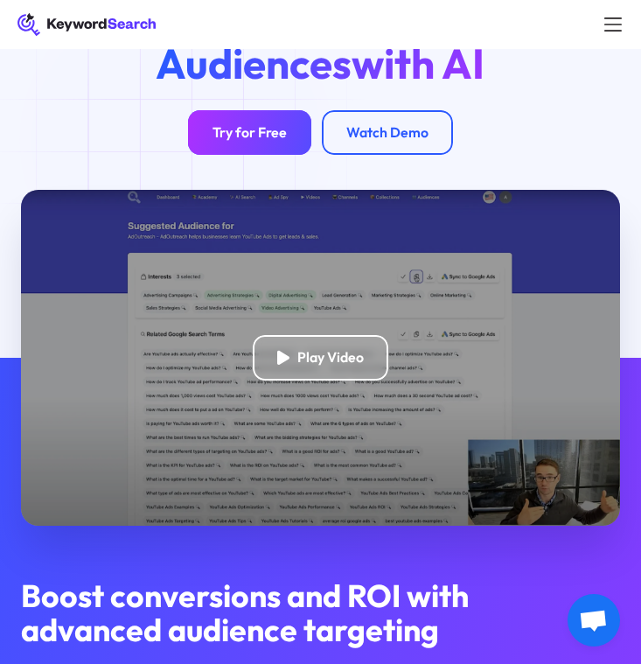 The height and width of the screenshot is (664, 641). I want to click on div: Open chat, so click(594, 620).